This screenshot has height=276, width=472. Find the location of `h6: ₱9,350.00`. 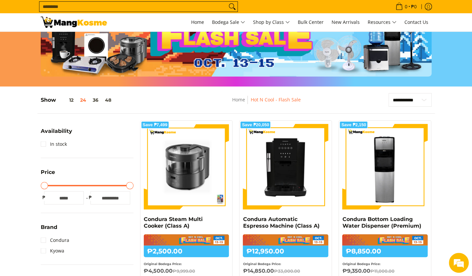

h6: ₱9,350.00 is located at coordinates (385, 271).